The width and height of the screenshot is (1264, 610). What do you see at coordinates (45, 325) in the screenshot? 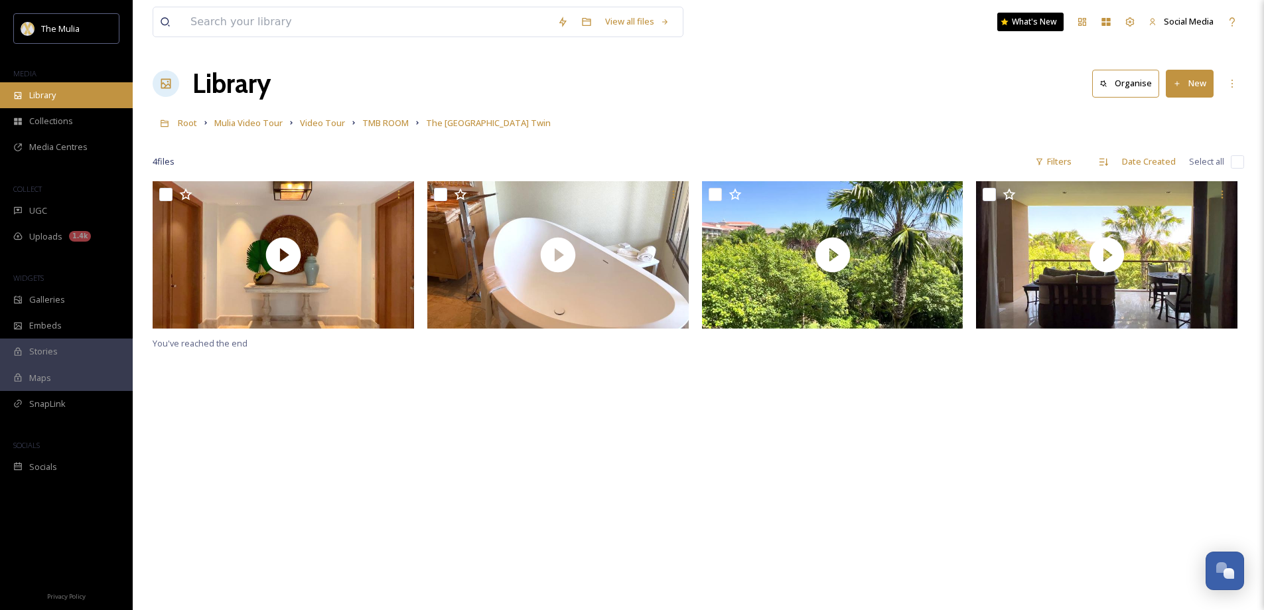
I see `span: Embeds` at bounding box center [45, 325].